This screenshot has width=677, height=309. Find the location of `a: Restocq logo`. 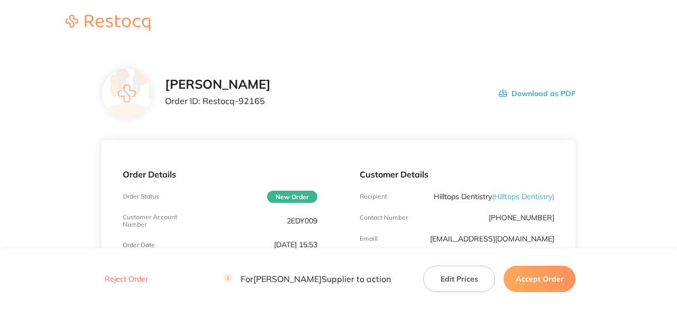

a: Restocq logo is located at coordinates (108, 23).